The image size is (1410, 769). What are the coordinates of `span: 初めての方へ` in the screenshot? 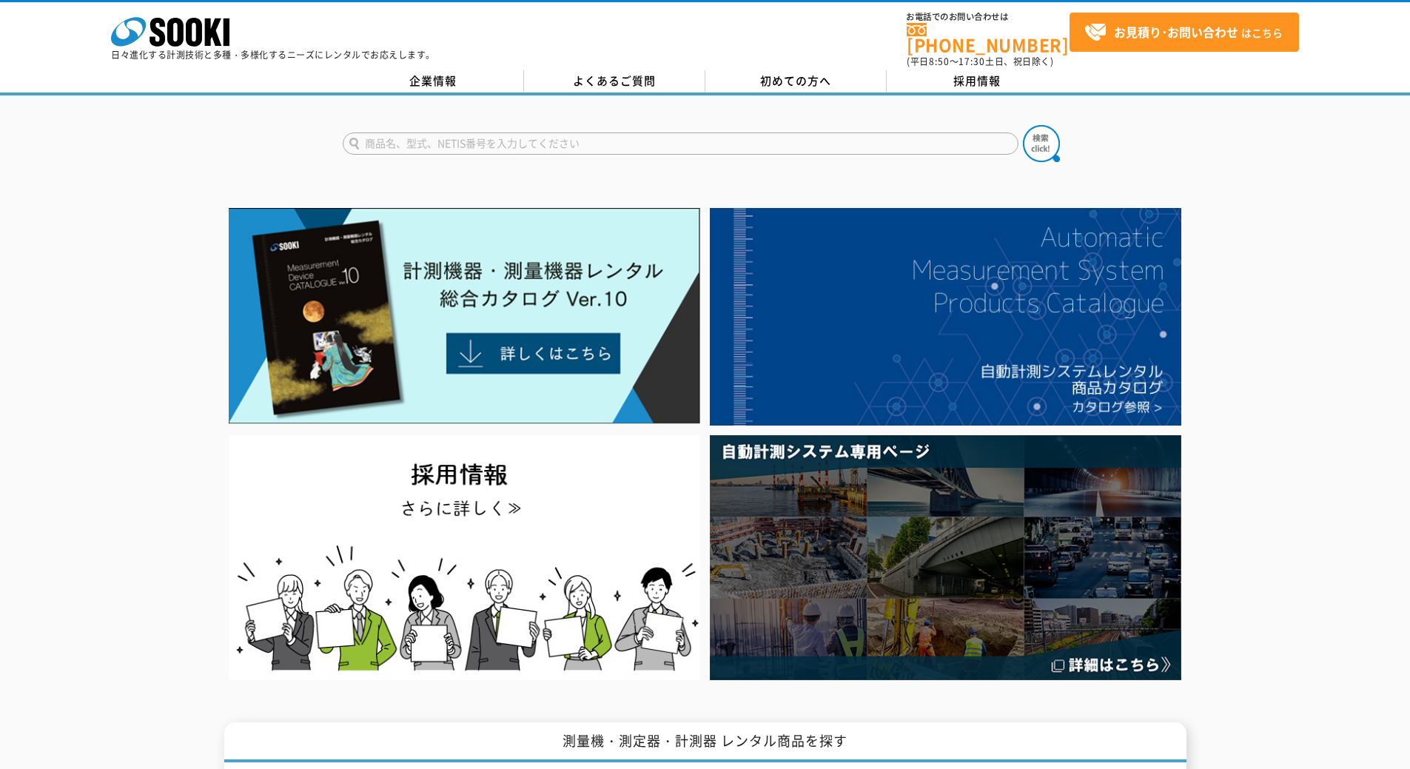 It's located at (796, 81).